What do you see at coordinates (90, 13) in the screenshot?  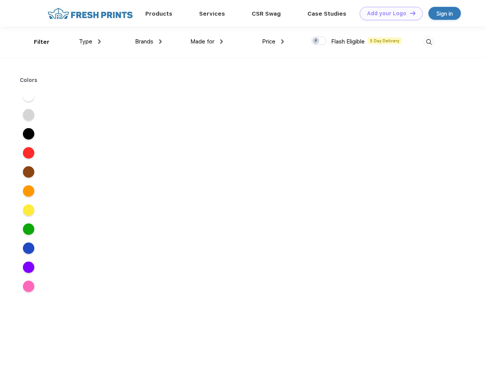 I see `img: fo%20logo%202.webp` at bounding box center [90, 13].